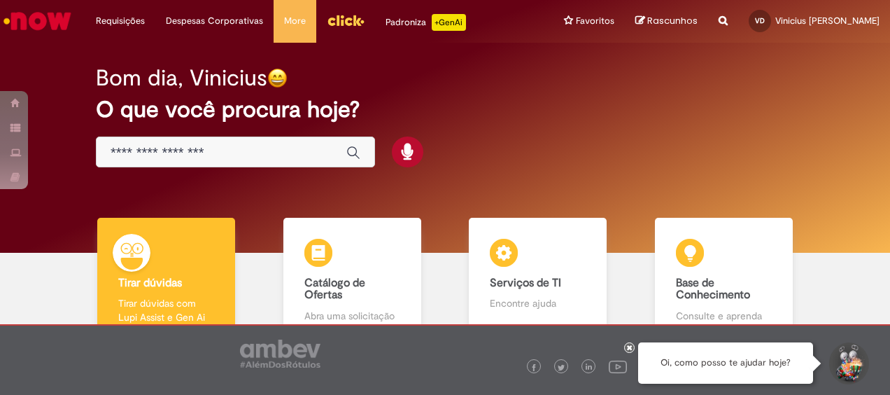 This screenshot has height=395, width=890. I want to click on h2: O que você procura hoje?, so click(445, 109).